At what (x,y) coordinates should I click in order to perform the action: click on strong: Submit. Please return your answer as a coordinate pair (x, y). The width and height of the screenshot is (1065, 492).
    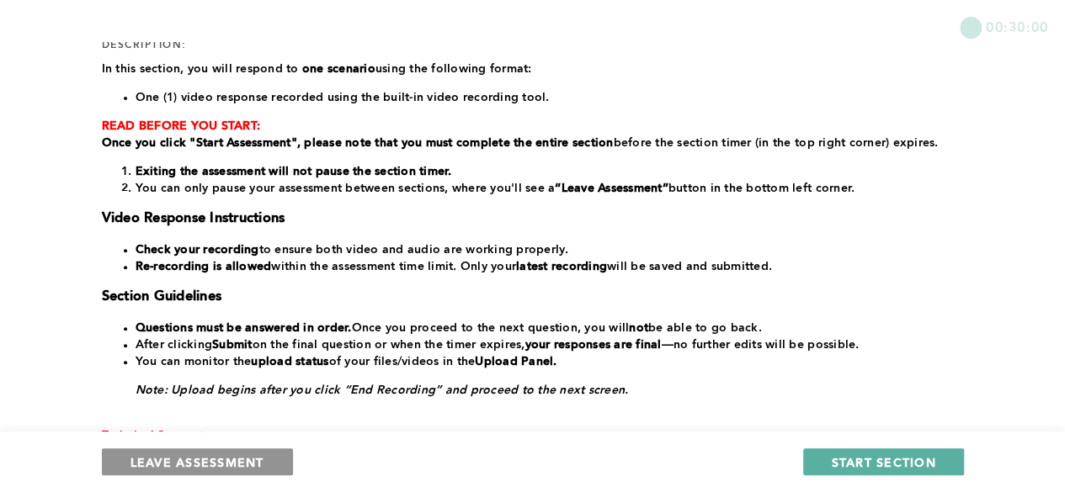
    Looking at the image, I should click on (232, 345).